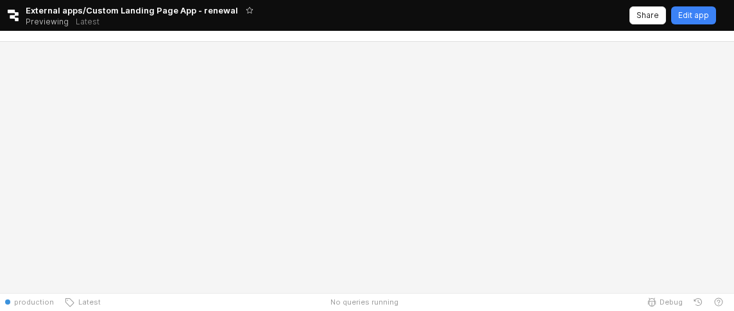 The image size is (734, 311). Describe the element at coordinates (648, 15) in the screenshot. I see `button: Share app` at that location.